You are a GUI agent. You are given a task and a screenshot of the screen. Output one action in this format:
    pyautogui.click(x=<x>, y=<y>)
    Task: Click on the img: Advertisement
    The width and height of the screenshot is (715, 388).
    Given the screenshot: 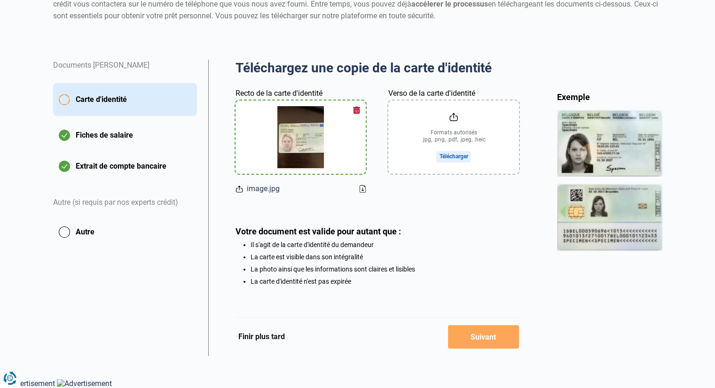 What is the action you would take?
    pyautogui.click(x=84, y=384)
    